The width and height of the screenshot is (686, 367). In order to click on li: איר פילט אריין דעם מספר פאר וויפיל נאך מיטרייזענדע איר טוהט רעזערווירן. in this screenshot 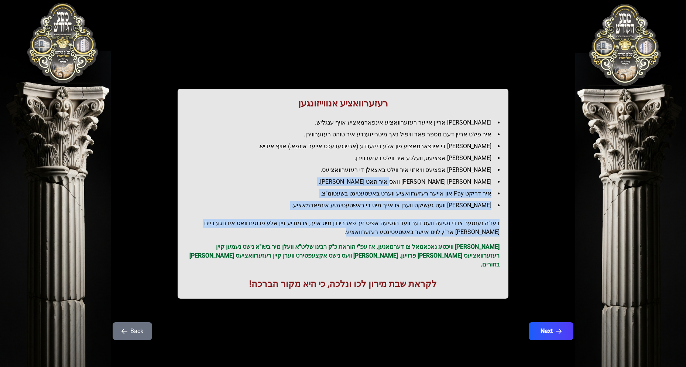, I will do `click(346, 134)`.